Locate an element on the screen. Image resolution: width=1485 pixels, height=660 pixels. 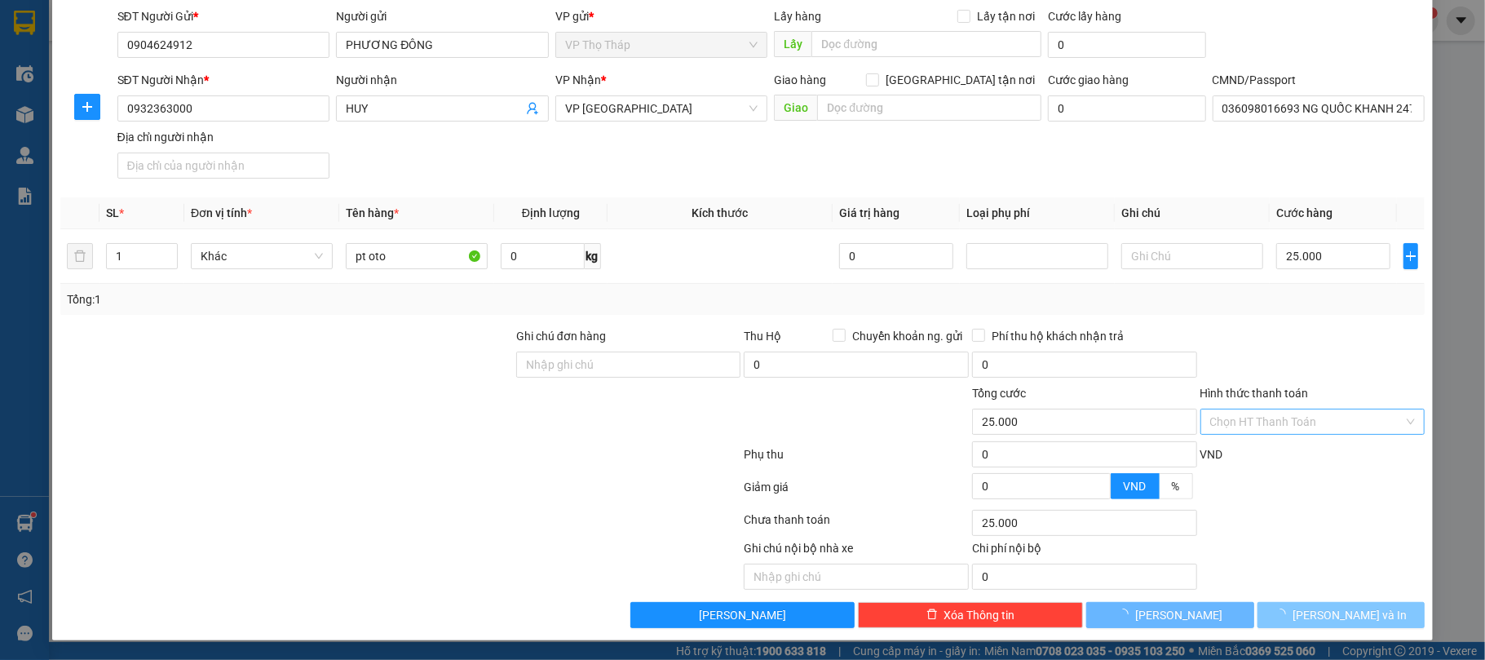
div: Chưa thanh toán is located at coordinates (856, 524).